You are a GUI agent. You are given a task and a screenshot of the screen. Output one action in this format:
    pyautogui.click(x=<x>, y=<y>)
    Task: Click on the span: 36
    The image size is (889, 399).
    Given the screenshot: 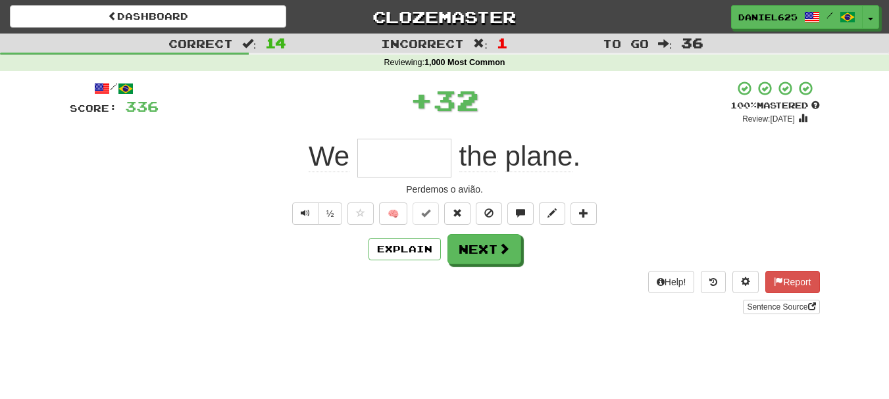 What is the action you would take?
    pyautogui.click(x=692, y=43)
    